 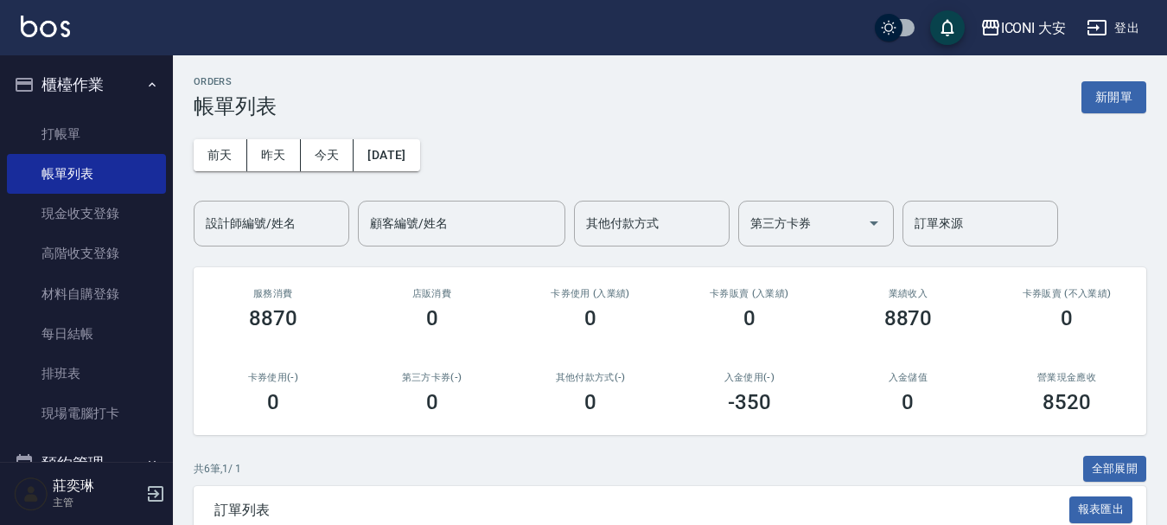 What do you see at coordinates (750, 293) in the screenshot?
I see `h2: 卡券販賣 (入業績)` at bounding box center [750, 293].